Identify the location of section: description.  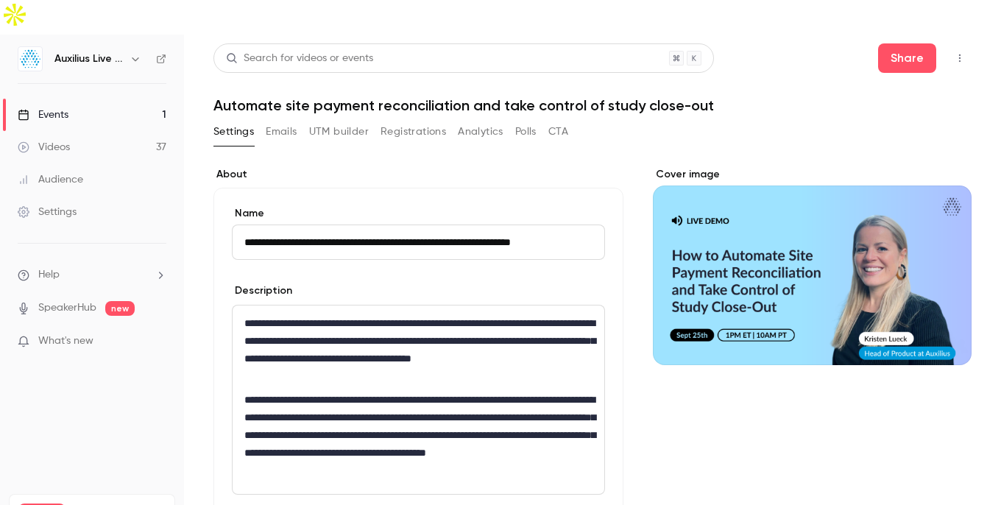
(418, 400).